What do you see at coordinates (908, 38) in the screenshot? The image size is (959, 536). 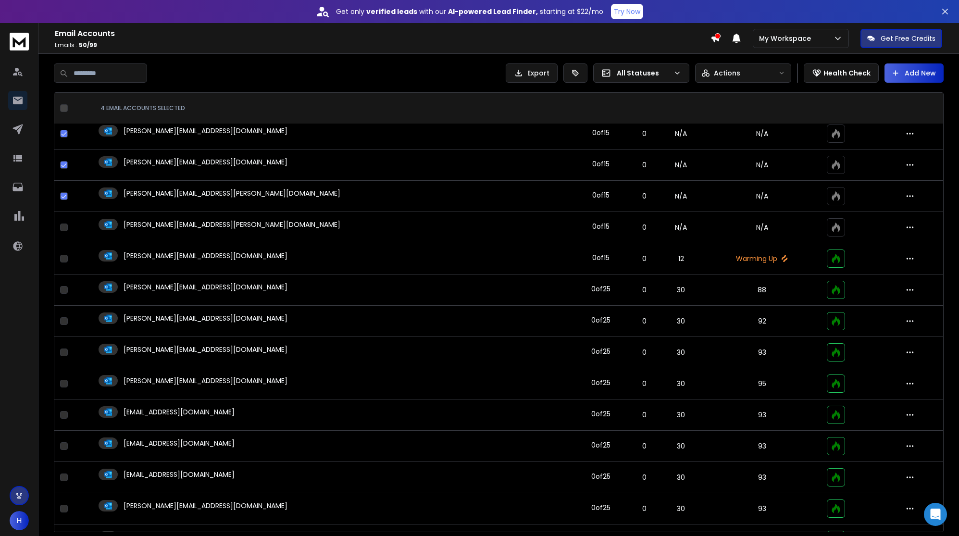 I see `p: Get Free Credits` at bounding box center [908, 38].